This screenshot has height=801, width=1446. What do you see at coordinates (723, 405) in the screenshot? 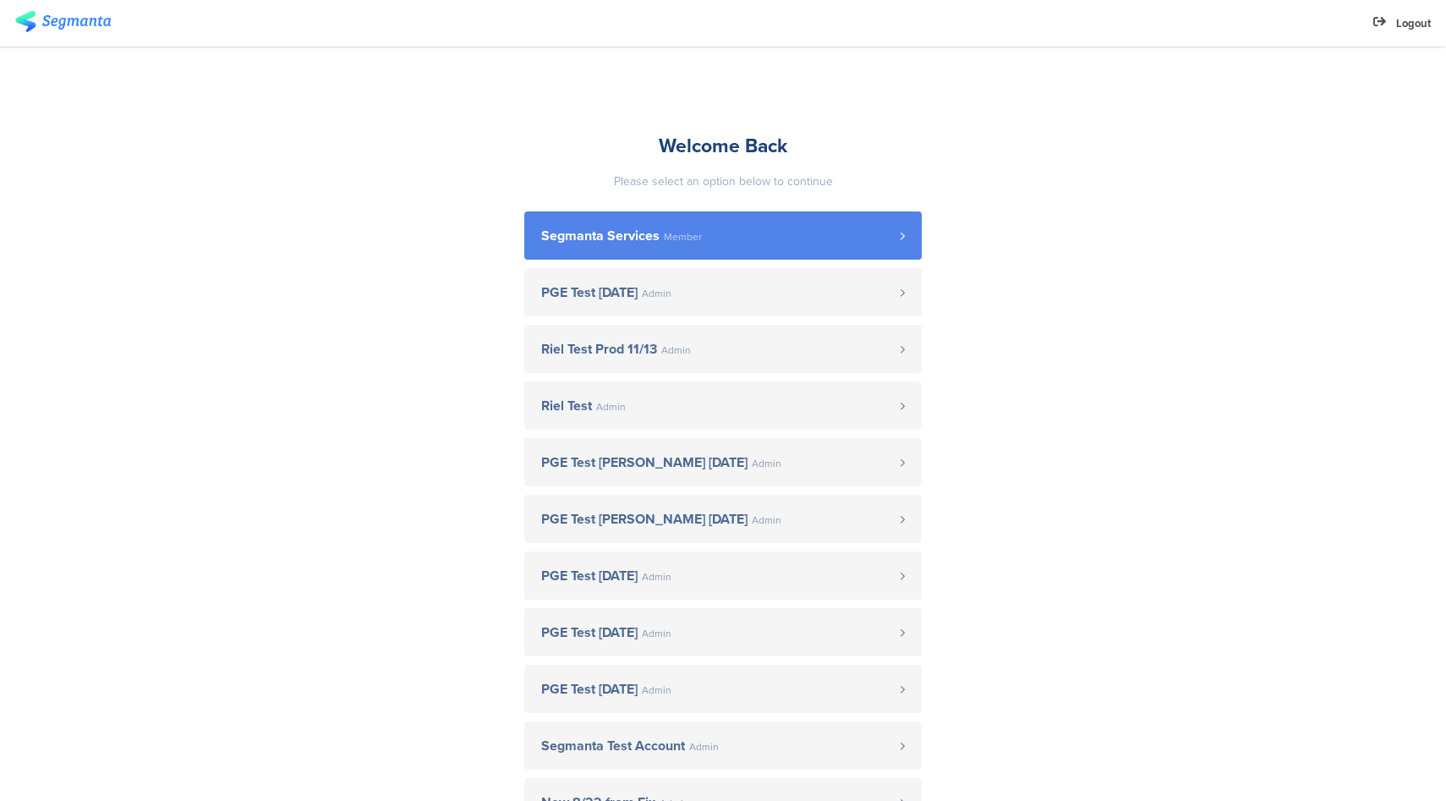
I see `a: Riel Test Admin` at bounding box center [723, 405].